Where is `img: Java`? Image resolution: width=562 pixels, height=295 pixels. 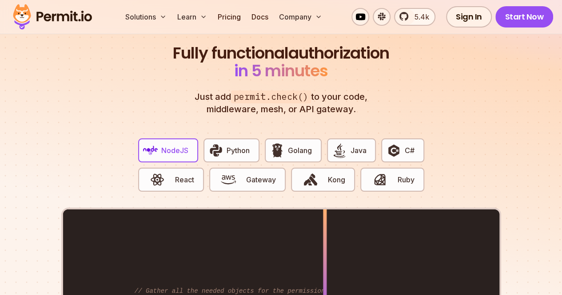
img: Java is located at coordinates (339, 151).